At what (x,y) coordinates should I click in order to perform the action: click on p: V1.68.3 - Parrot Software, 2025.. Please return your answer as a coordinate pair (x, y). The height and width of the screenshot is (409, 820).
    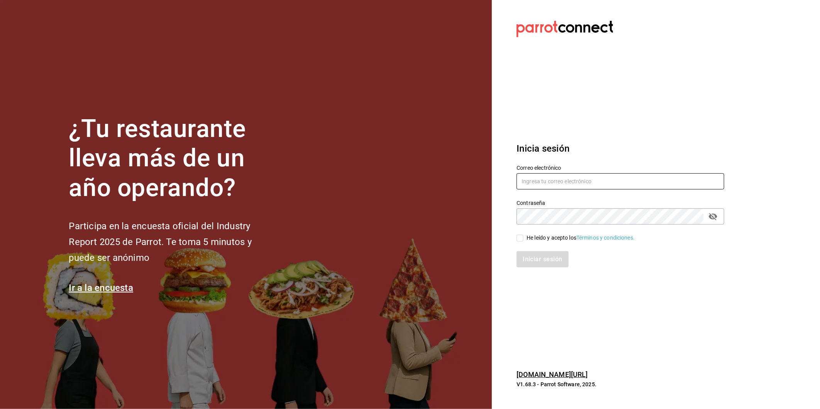
    Looking at the image, I should click on (620, 384).